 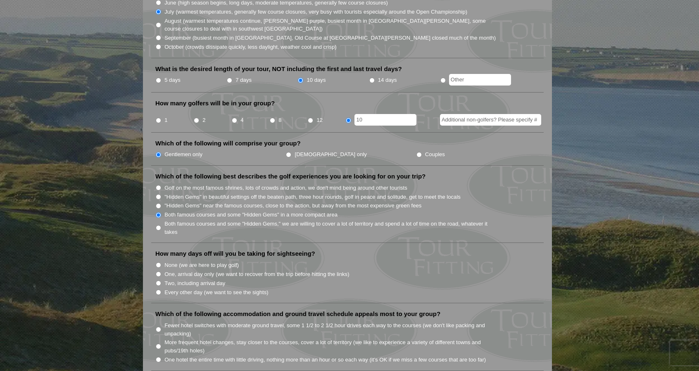 I want to click on input: Additional non-golfers? Please specify #, so click(x=491, y=120).